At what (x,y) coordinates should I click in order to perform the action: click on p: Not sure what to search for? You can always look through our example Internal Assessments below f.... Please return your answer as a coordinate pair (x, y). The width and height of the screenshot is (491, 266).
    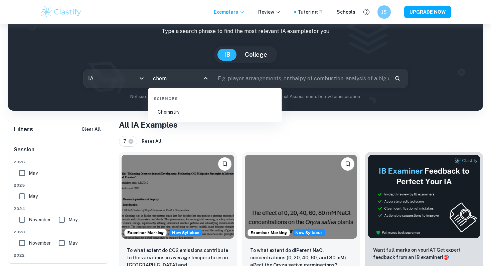
    Looking at the image, I should click on (245, 97).